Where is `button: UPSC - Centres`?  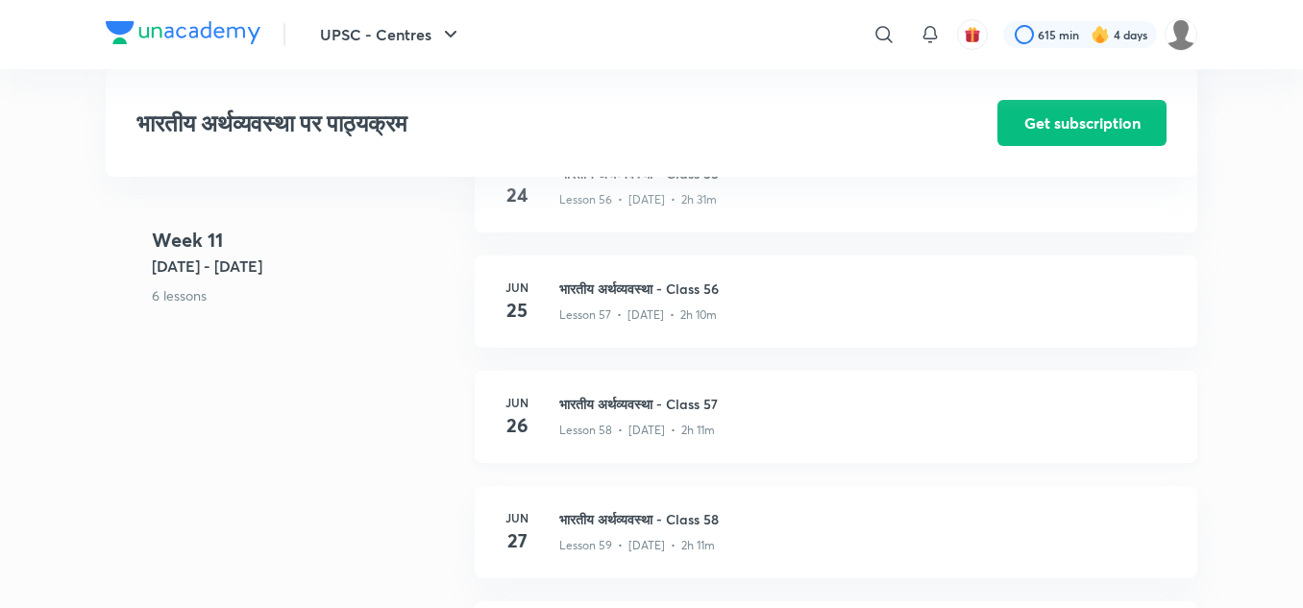 button: UPSC - Centres is located at coordinates (391, 35).